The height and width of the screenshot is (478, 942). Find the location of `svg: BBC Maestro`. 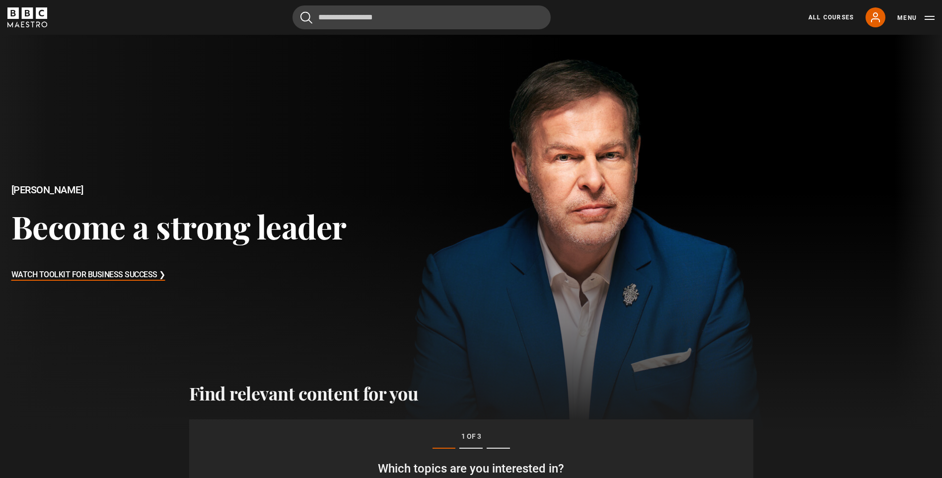

svg: BBC Maestro is located at coordinates (27, 17).